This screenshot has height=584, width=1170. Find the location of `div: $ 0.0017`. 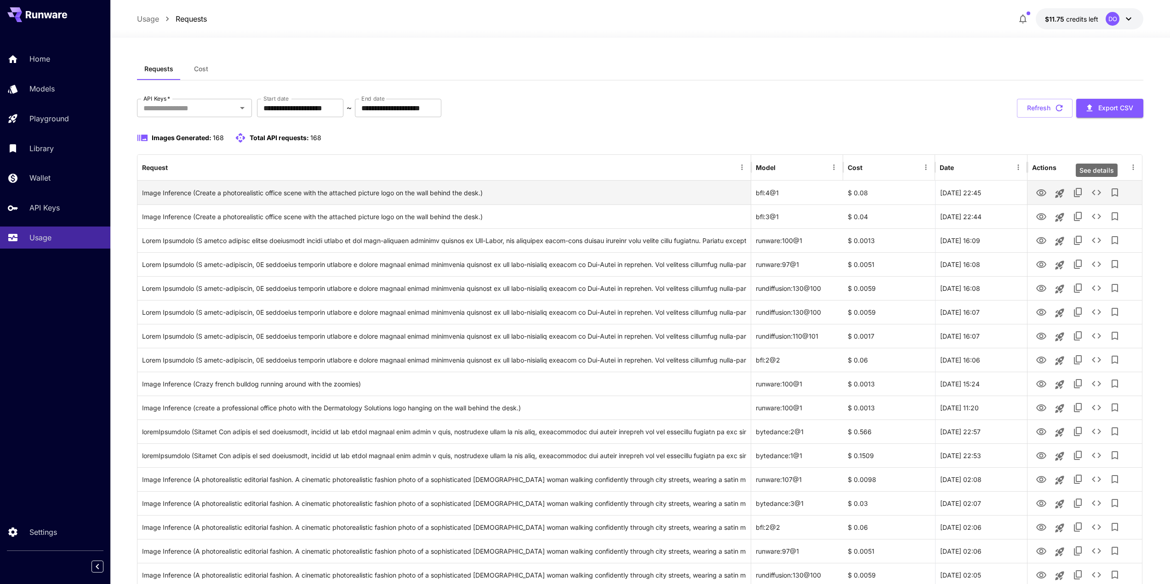

div: $ 0.0017 is located at coordinates (889, 336).